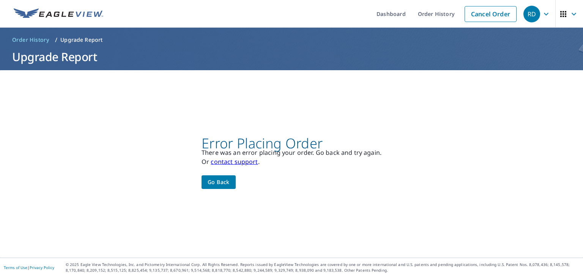 Image resolution: width=583 pixels, height=277 pixels. Describe the element at coordinates (30, 40) in the screenshot. I see `a: Order History` at that location.